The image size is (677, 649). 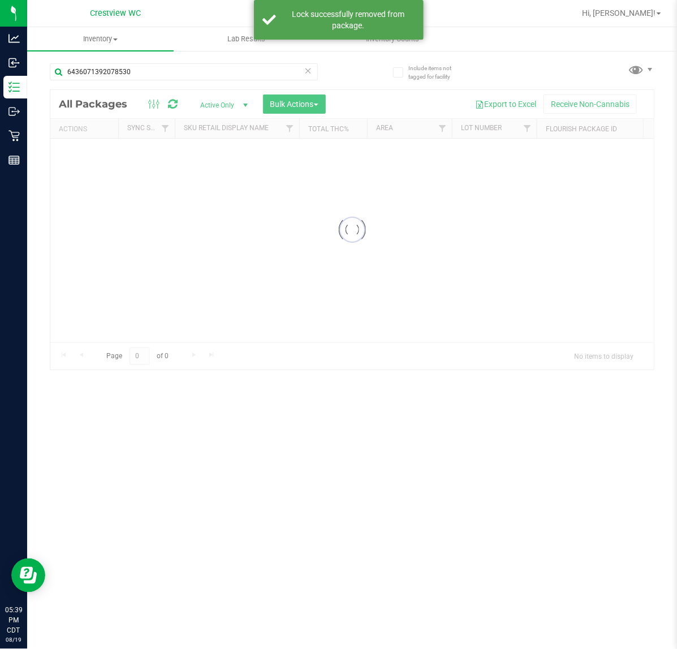 I want to click on inline-svg: Reports, so click(x=14, y=160).